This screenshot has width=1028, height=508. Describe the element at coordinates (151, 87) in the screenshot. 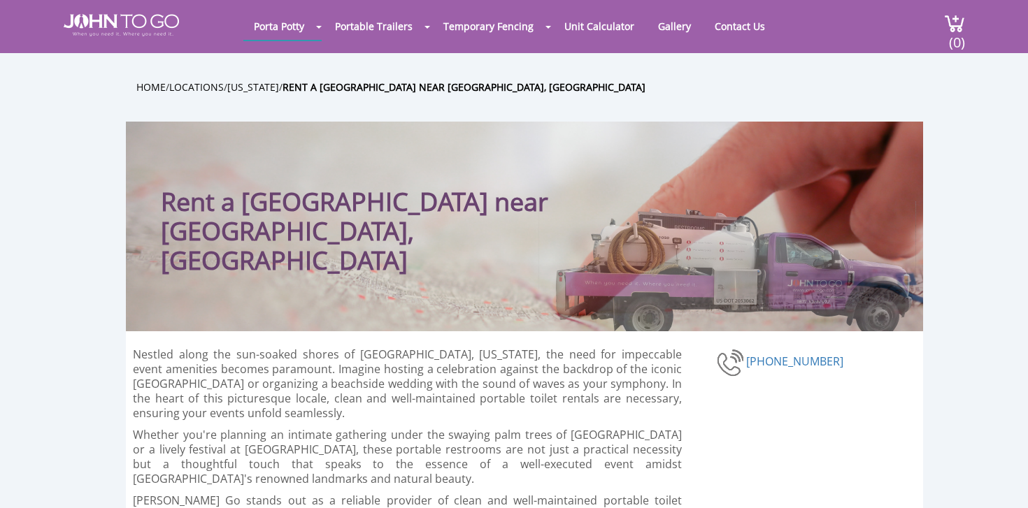

I see `a: Home` at that location.